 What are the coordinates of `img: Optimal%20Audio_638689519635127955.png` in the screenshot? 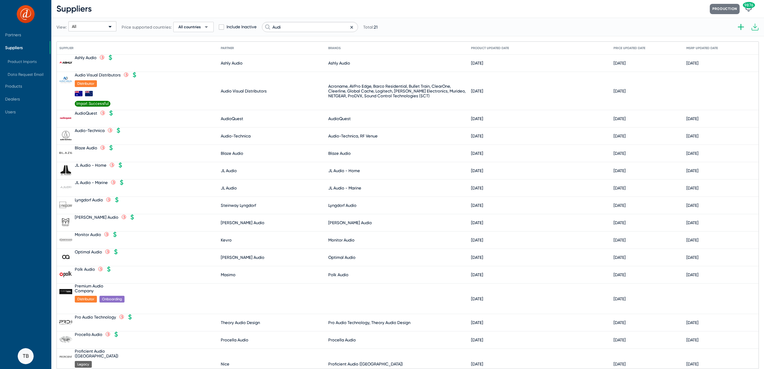 It's located at (66, 257).